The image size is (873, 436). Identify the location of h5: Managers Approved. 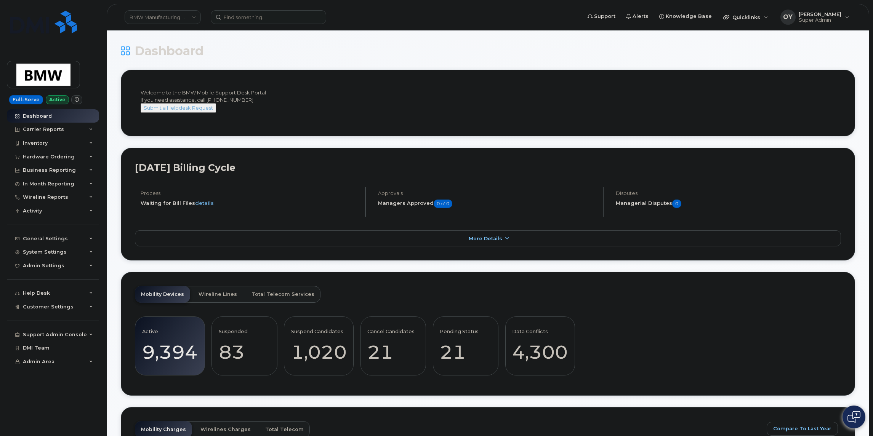
(487, 204).